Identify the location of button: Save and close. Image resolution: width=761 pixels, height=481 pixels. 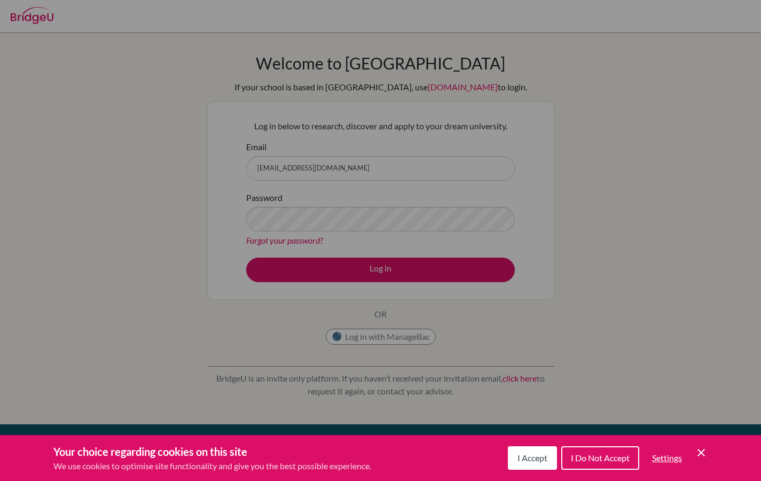
(701, 452).